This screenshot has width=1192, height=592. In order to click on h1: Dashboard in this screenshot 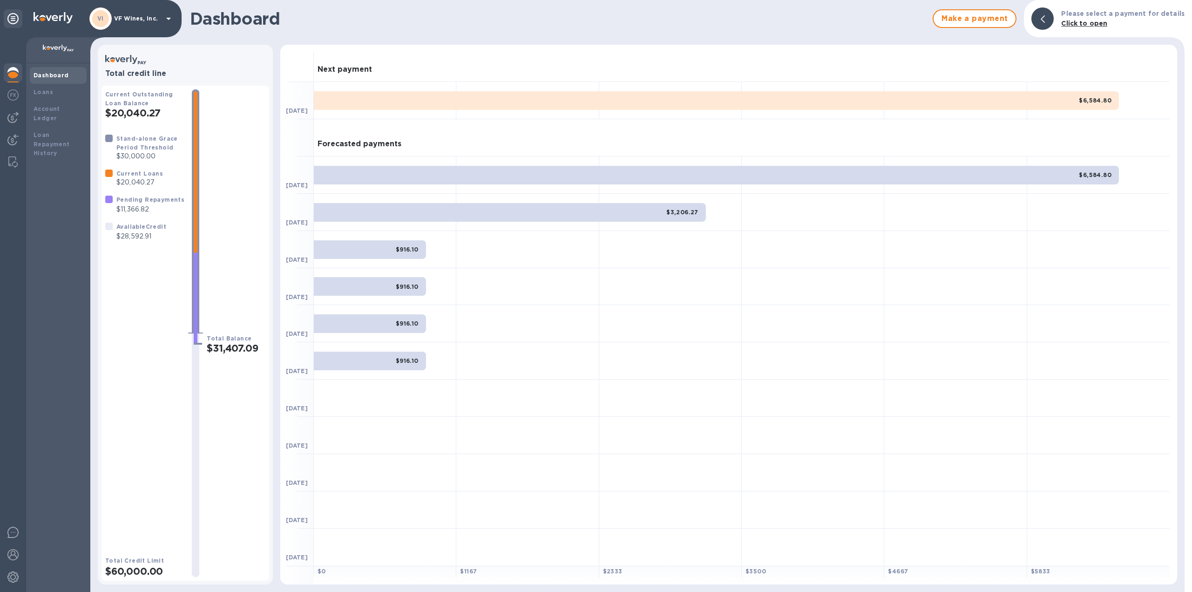, I will do `click(559, 19)`.